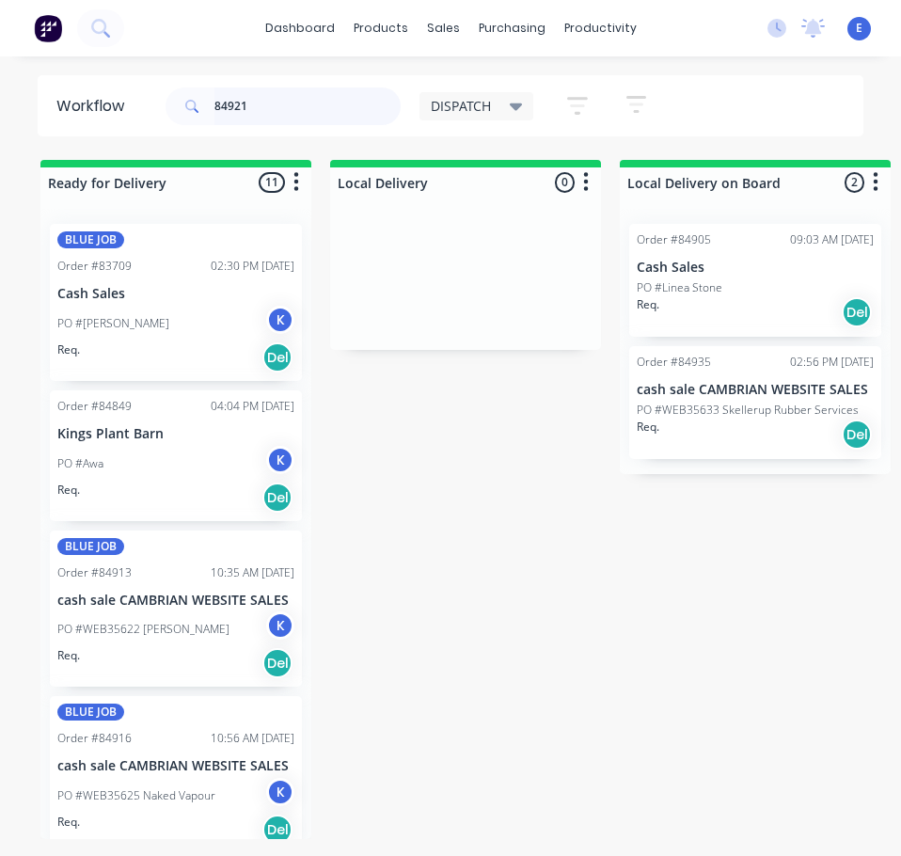  What do you see at coordinates (80, 464) in the screenshot?
I see `p: PO #Awa` at bounding box center [80, 464].